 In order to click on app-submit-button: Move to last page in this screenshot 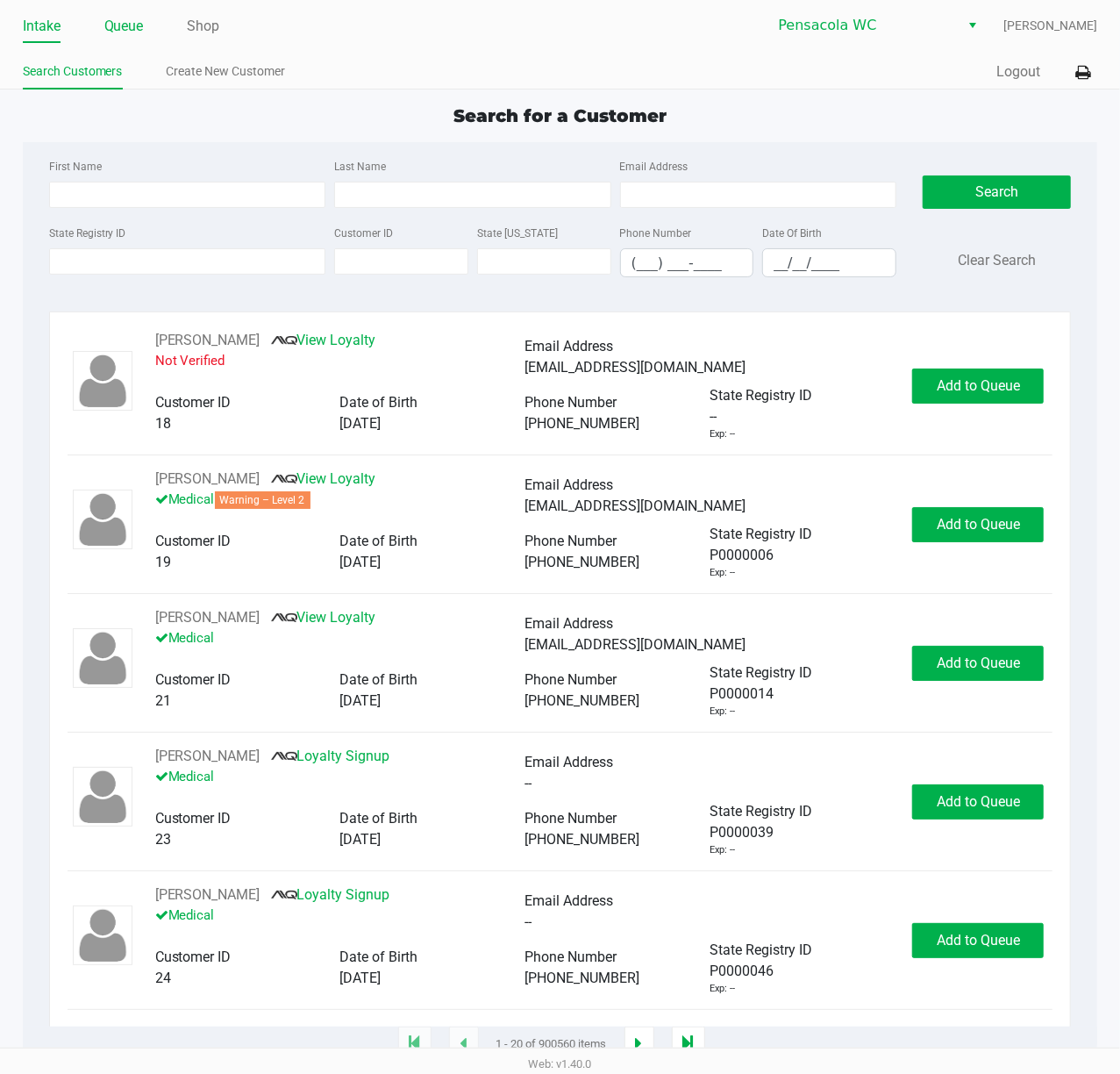, I will do `click(688, 1044)`.